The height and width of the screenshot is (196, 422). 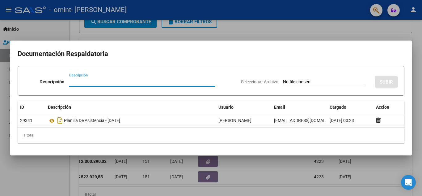 I want to click on span: Usuario, so click(x=226, y=107).